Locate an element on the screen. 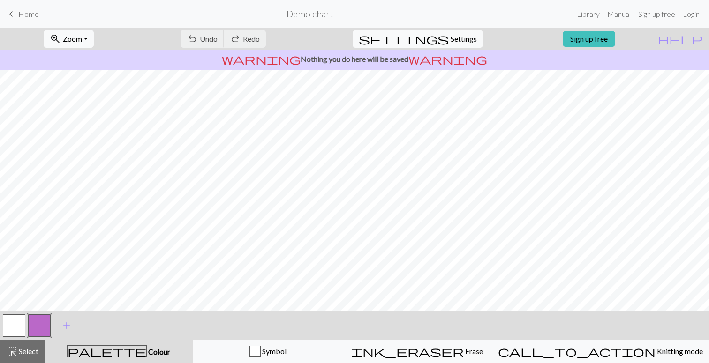  span: add is located at coordinates (67, 326).